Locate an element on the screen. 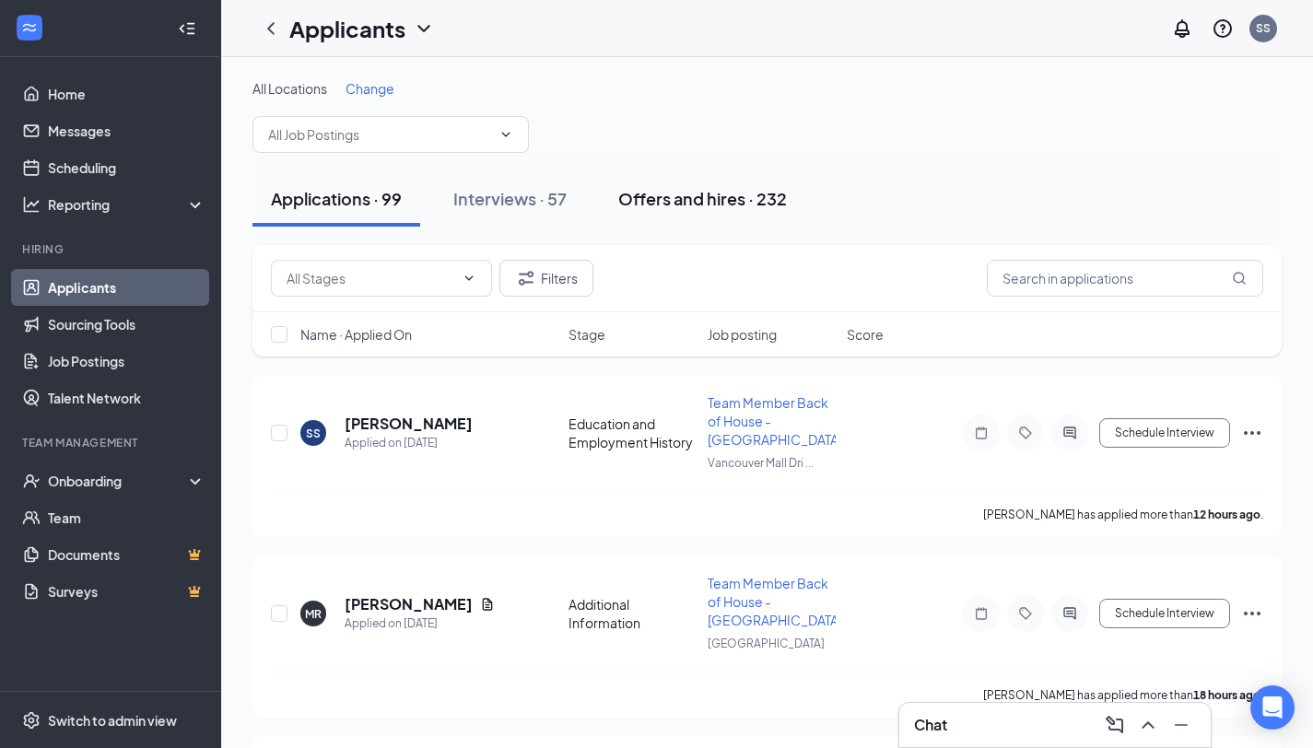 The width and height of the screenshot is (1313, 748). div: Open Intercom Messenger is located at coordinates (1272, 707).